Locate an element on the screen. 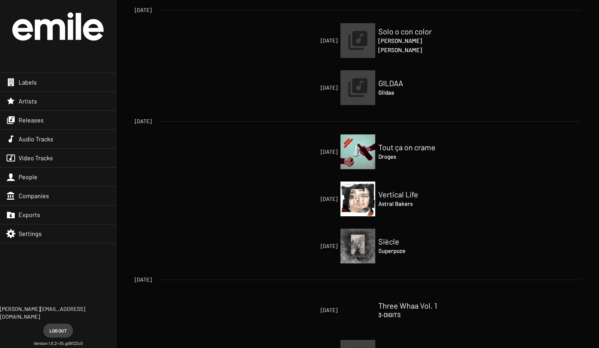  img: 20250519_ab_vl_cover.jpg is located at coordinates (358, 199).